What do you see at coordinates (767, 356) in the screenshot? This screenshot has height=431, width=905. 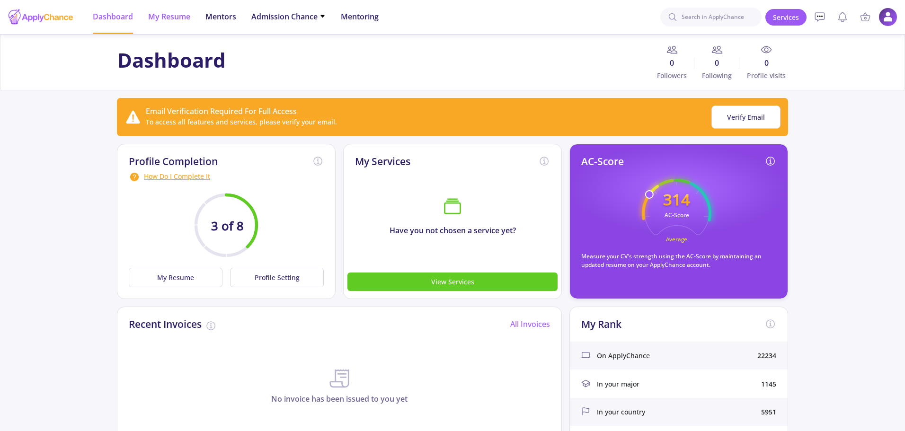 I see `div: 22234` at bounding box center [767, 356].